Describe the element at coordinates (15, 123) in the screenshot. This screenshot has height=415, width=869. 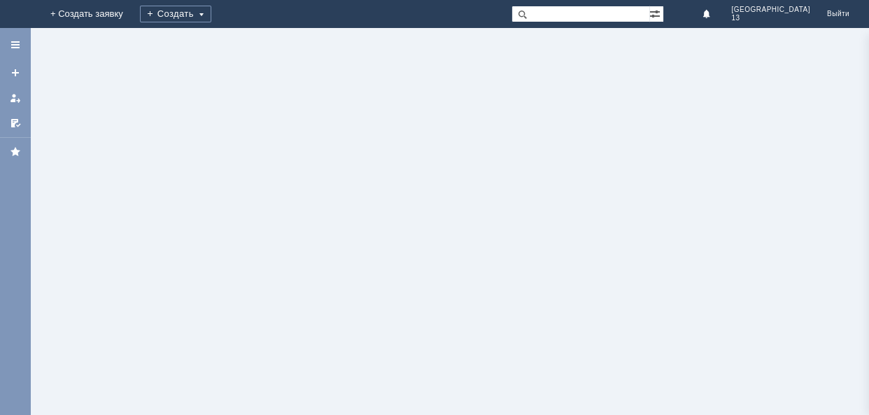
I see `a: Мои согласования` at that location.